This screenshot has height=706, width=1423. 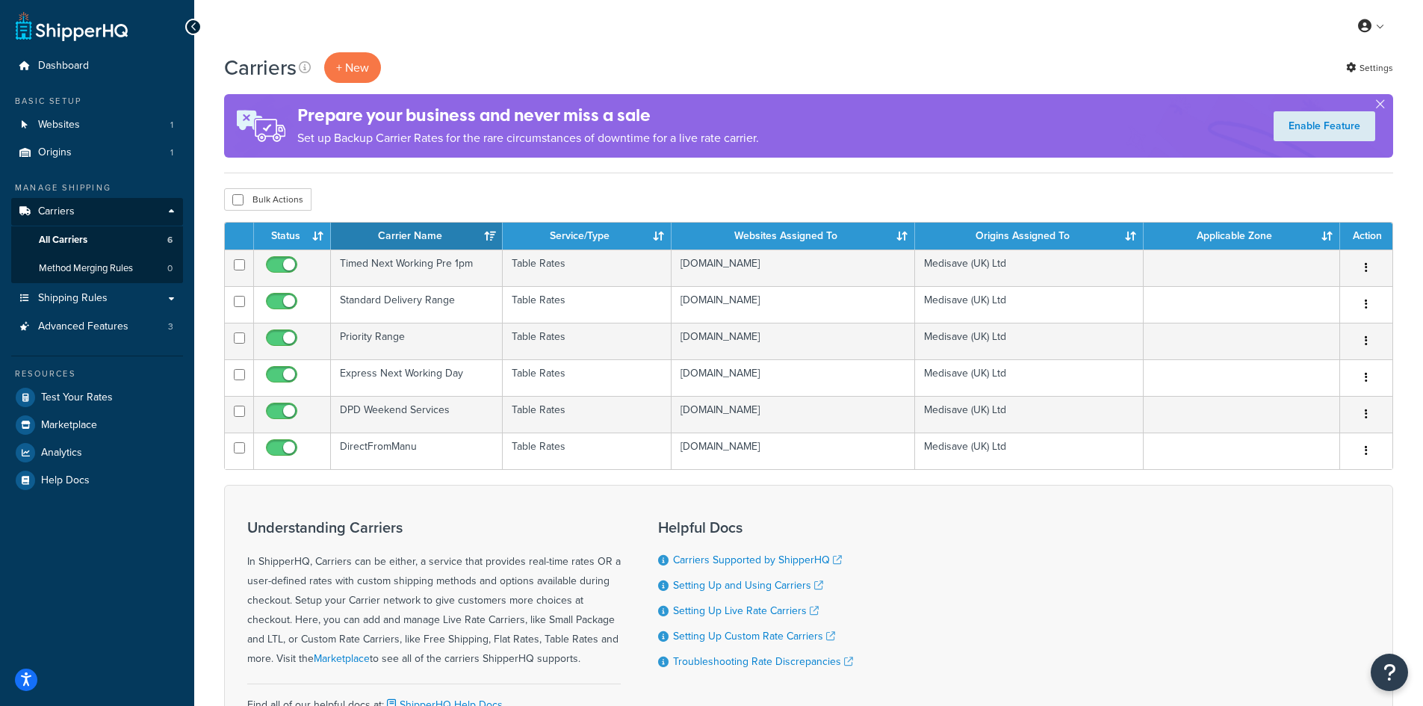 I want to click on td: DPD Weekend Services, so click(x=417, y=414).